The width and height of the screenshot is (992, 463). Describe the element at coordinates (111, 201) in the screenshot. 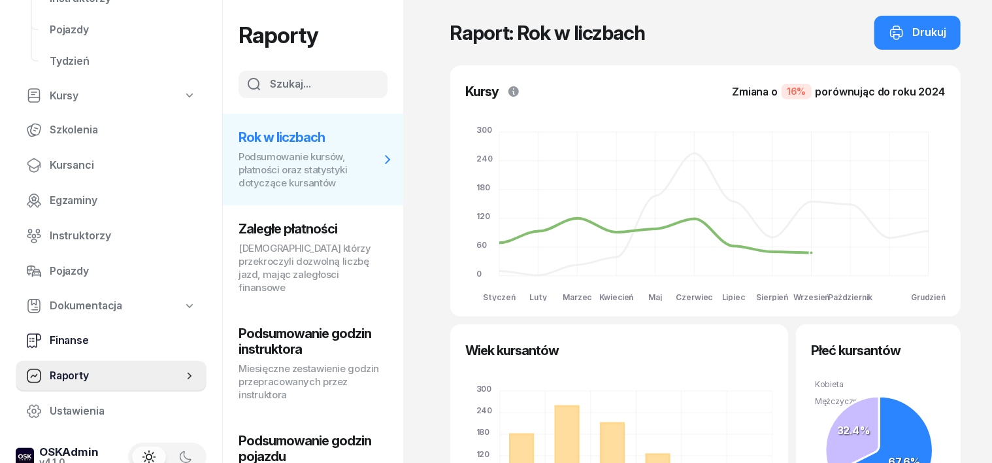

I see `a: Egzaminy` at that location.